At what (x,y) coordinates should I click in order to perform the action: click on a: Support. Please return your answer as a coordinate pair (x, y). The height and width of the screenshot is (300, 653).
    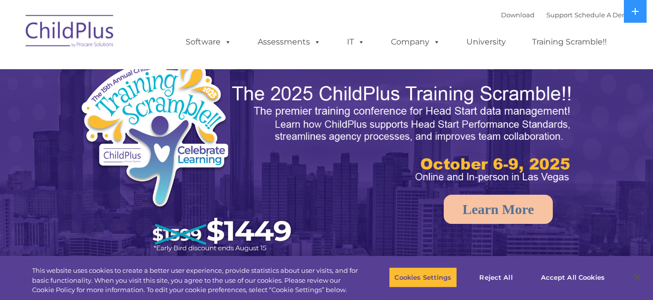
    Looking at the image, I should click on (559, 15).